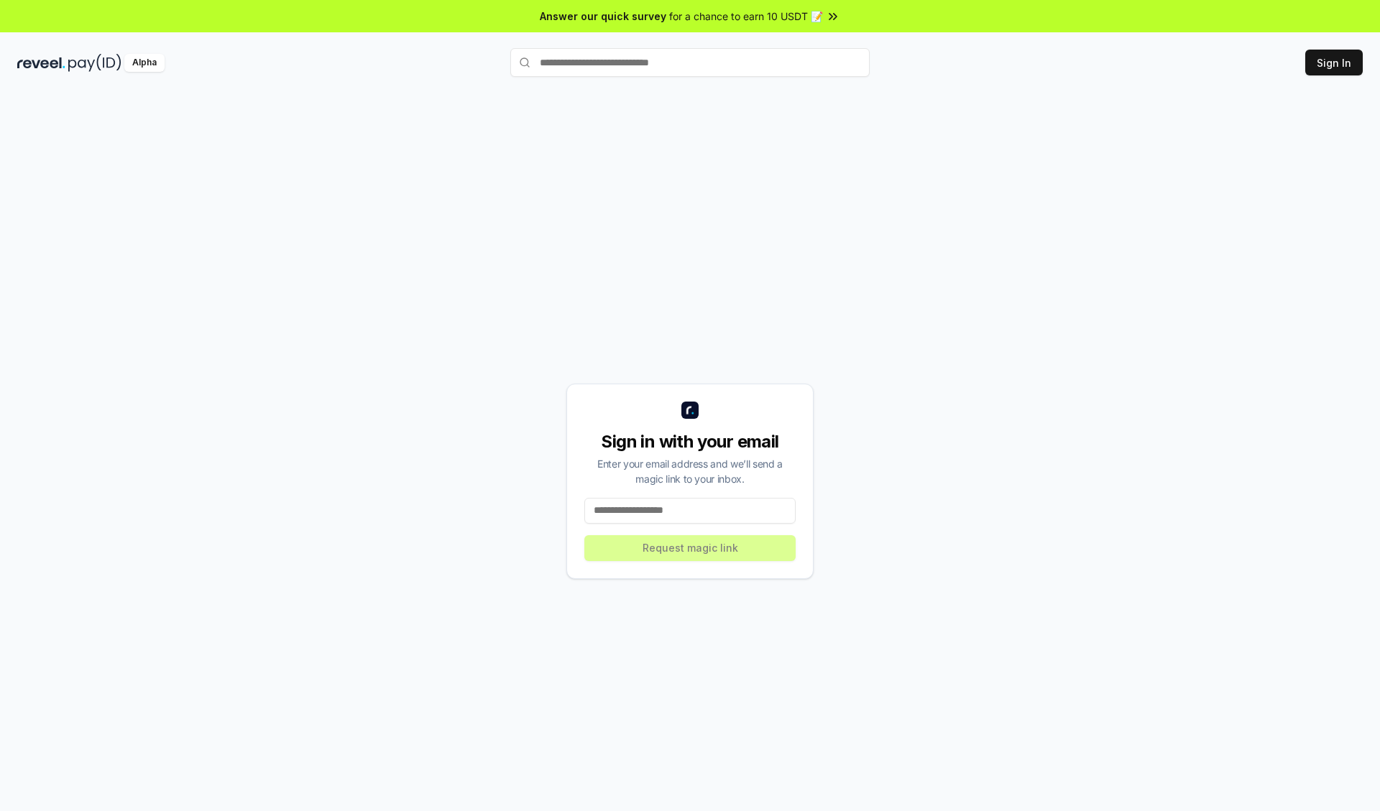 This screenshot has width=1380, height=811. I want to click on img: pay_id, so click(95, 63).